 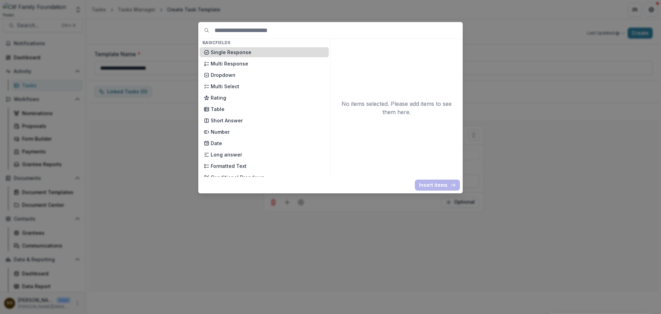 What do you see at coordinates (268, 75) in the screenshot?
I see `p: Dropdown` at bounding box center [268, 75].